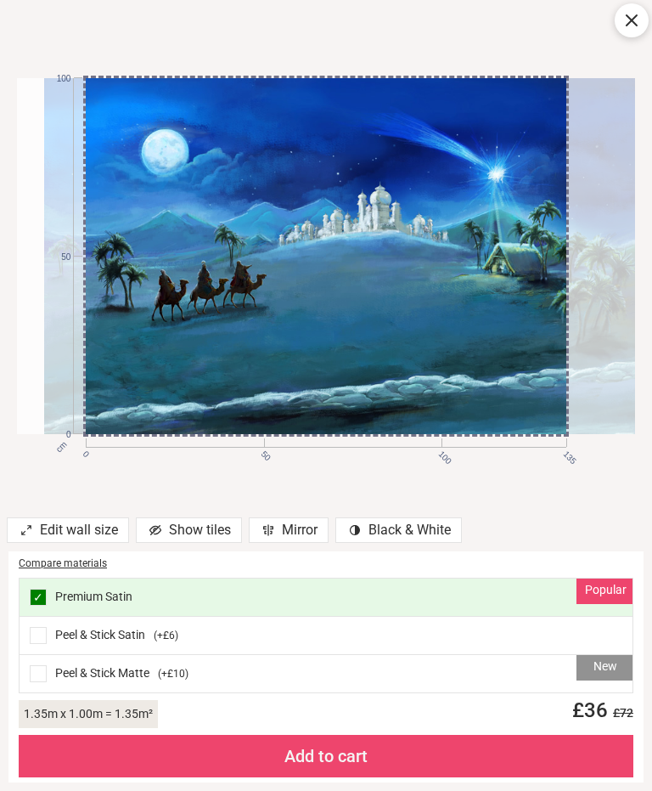 The height and width of the screenshot is (791, 652). I want to click on div: Edit wall size, so click(68, 530).